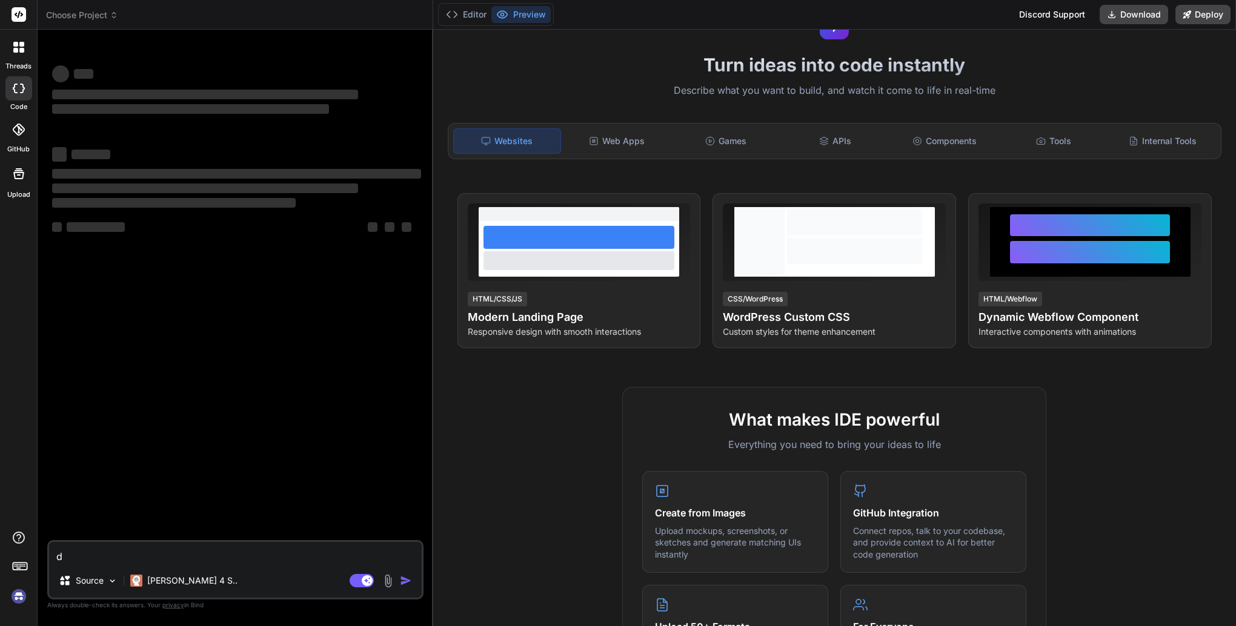 The image size is (1236, 626). Describe the element at coordinates (235, 605) in the screenshot. I see `p: Always double-check its answers. Your in Bind` at that location.